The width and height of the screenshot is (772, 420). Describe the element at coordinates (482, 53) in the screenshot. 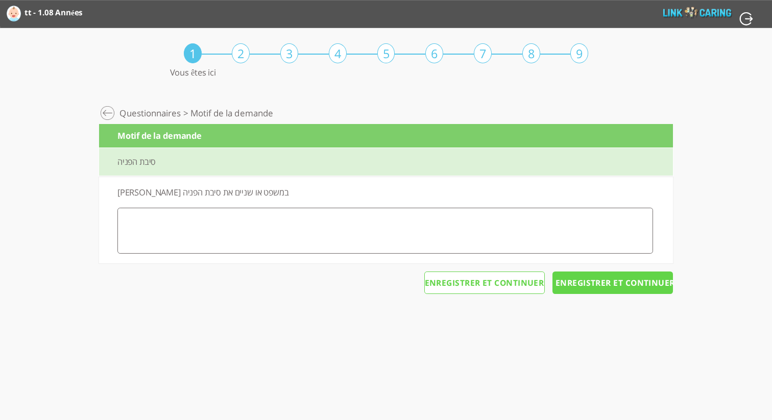

I see `div: 7` at that location.